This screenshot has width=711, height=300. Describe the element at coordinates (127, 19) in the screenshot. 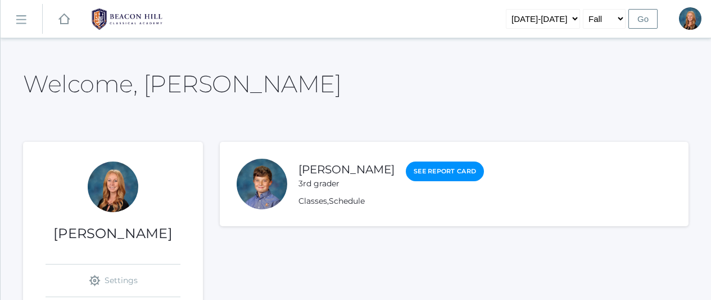

I see `img: BHCALogos-05-308ed15e86a5a0abce9b8dd61676a3503ac9727e845dece92d48e8588c001991.png` at that location.